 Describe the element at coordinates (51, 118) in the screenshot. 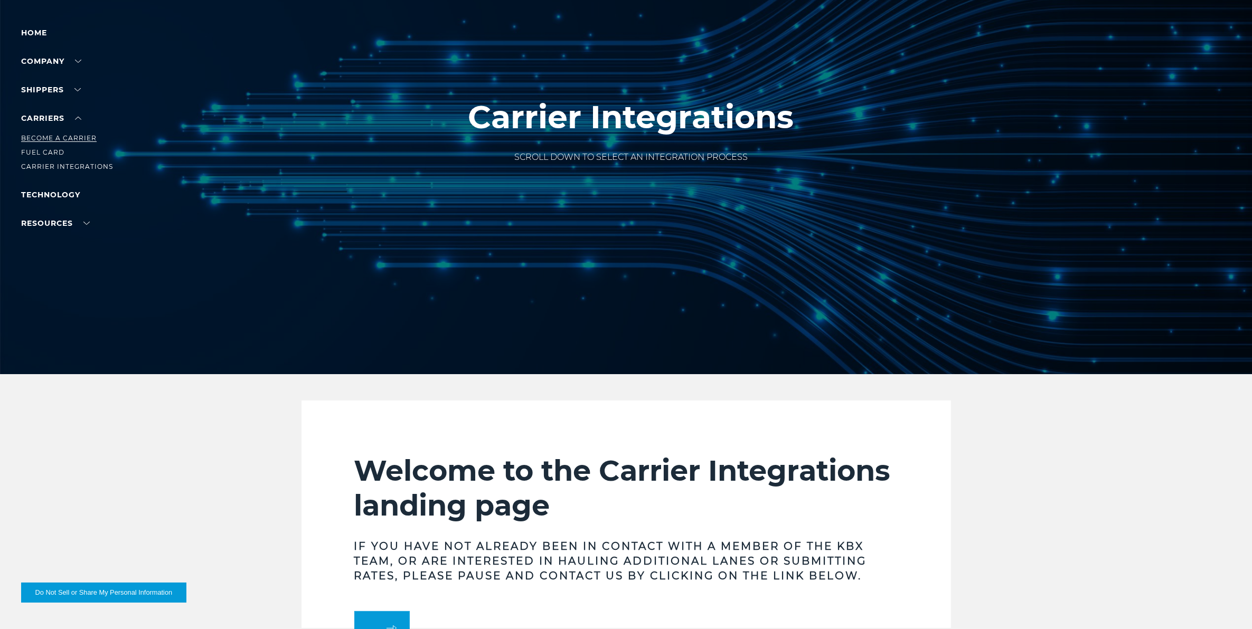

I see `a: Carriers` at that location.